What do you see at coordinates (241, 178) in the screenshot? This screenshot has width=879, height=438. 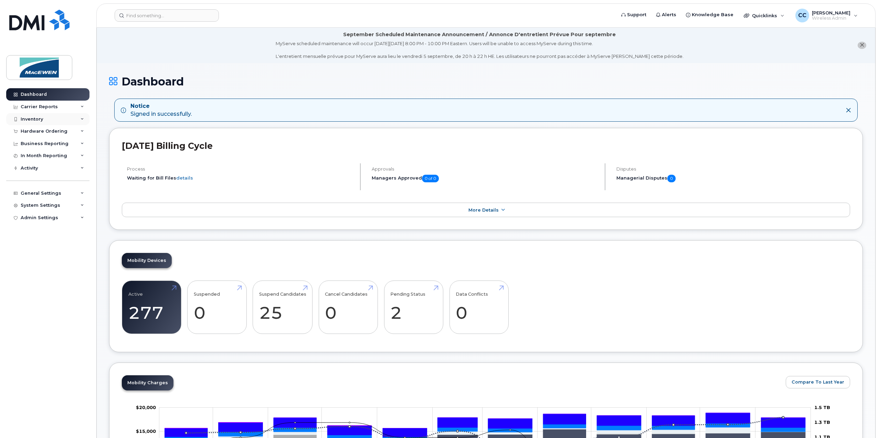 I see `li: Waiting for Bill Files` at bounding box center [241, 178].